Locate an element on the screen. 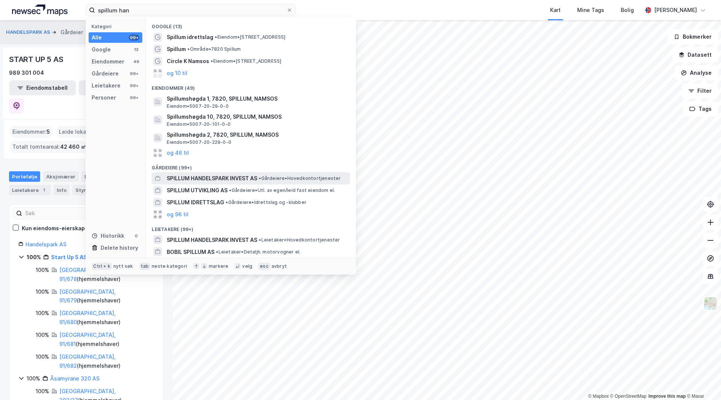 The height and width of the screenshot is (400, 721). span: SPILLUM IDRETTSLAG is located at coordinates (195, 202).